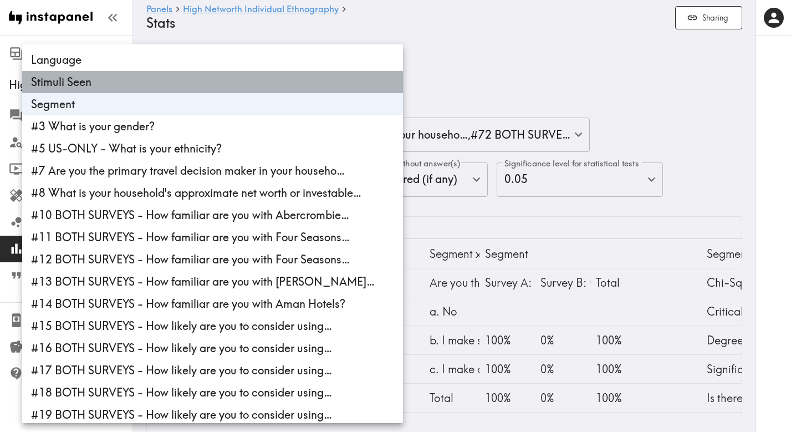  What do you see at coordinates (212, 237) in the screenshot?
I see `li: #11 BOTH SURVEYS - How familiar are you with Four Seasons…` at bounding box center [212, 237].